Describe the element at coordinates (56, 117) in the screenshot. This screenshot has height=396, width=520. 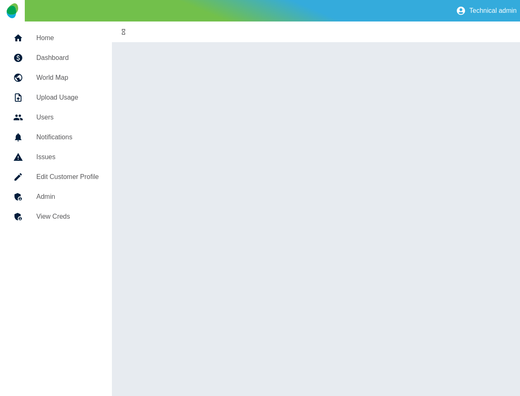
I see `a: Users` at that location.